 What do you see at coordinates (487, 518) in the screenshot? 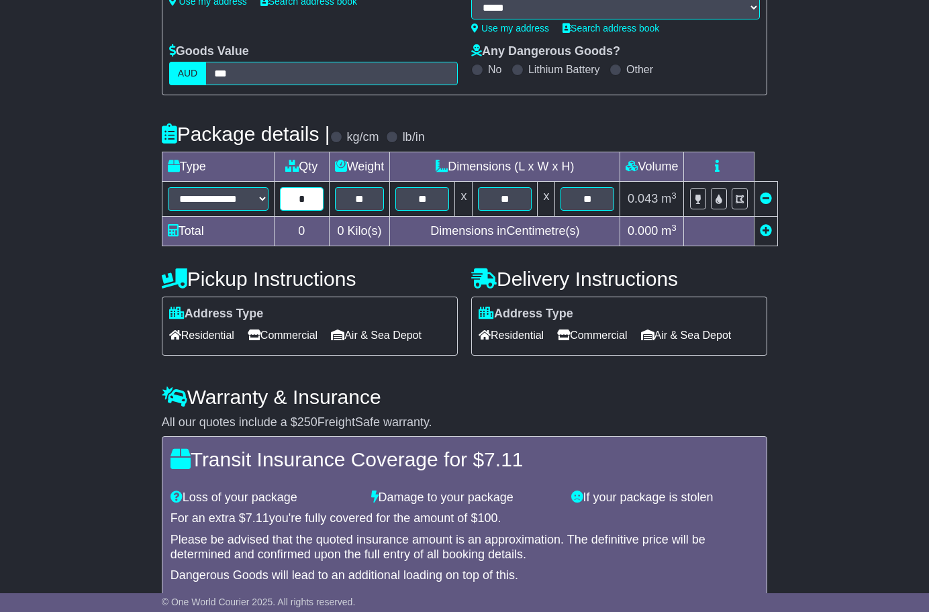
I see `span: 100` at bounding box center [487, 518].